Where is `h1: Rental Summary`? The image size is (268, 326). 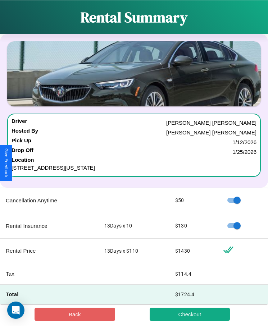
h1: Rental Summary is located at coordinates (134, 17).